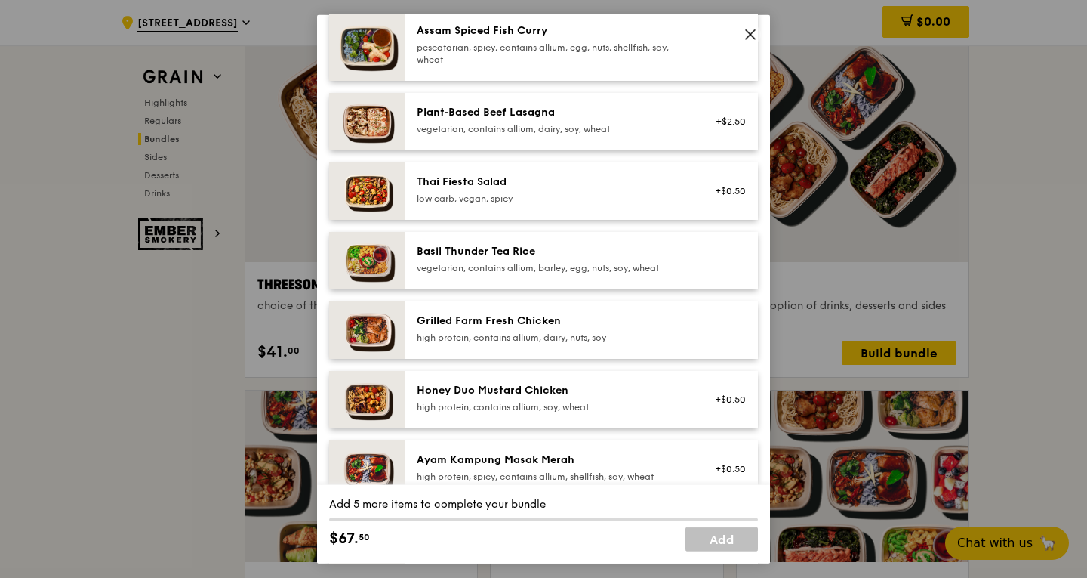 This screenshot has width=1087, height=578. Describe the element at coordinates (552, 251) in the screenshot. I see `div: Basil Thunder Tea Rice` at that location.